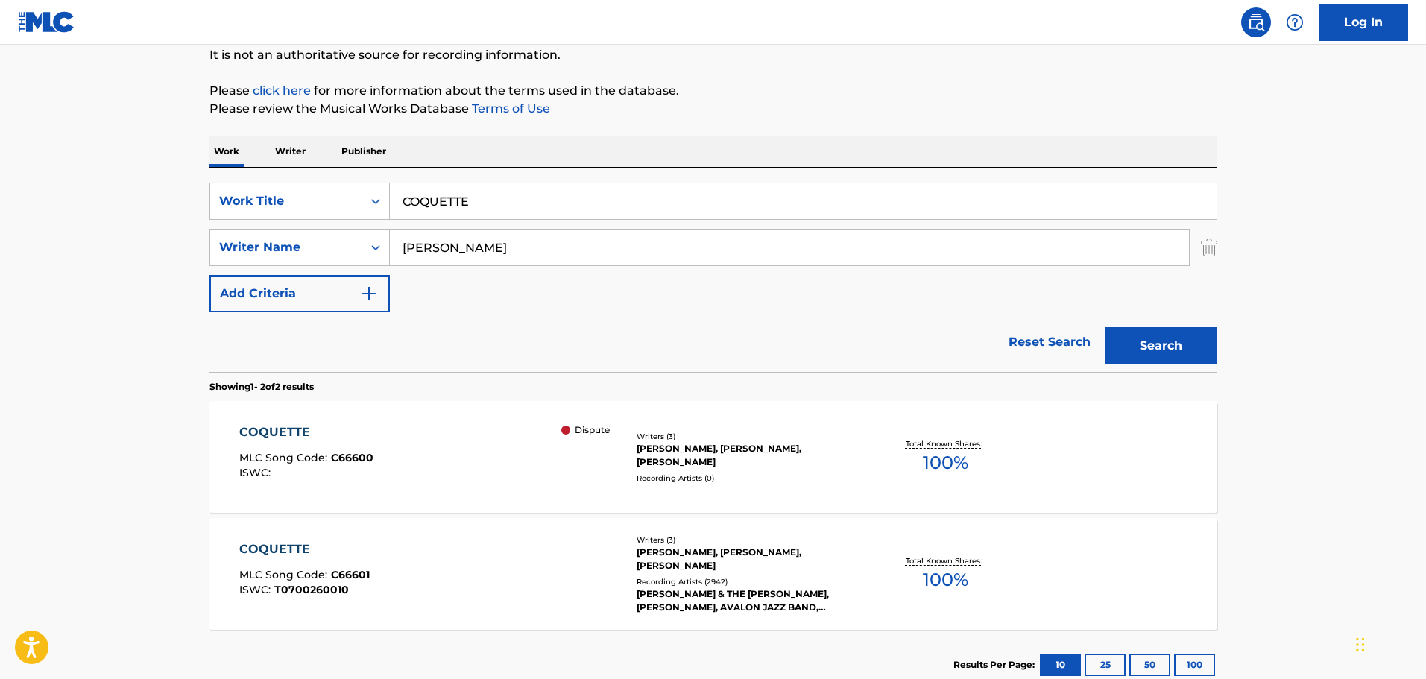  I want to click on p: Writer, so click(290, 151).